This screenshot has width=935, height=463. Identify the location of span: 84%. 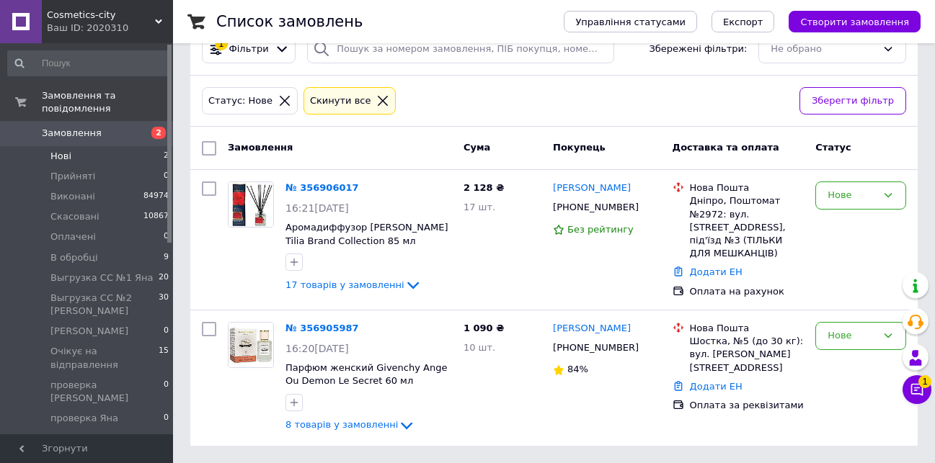
(577, 369).